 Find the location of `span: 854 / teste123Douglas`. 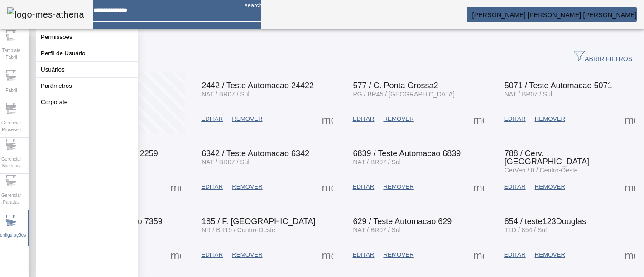

span: 854 / teste123Douglas is located at coordinates (545, 221).